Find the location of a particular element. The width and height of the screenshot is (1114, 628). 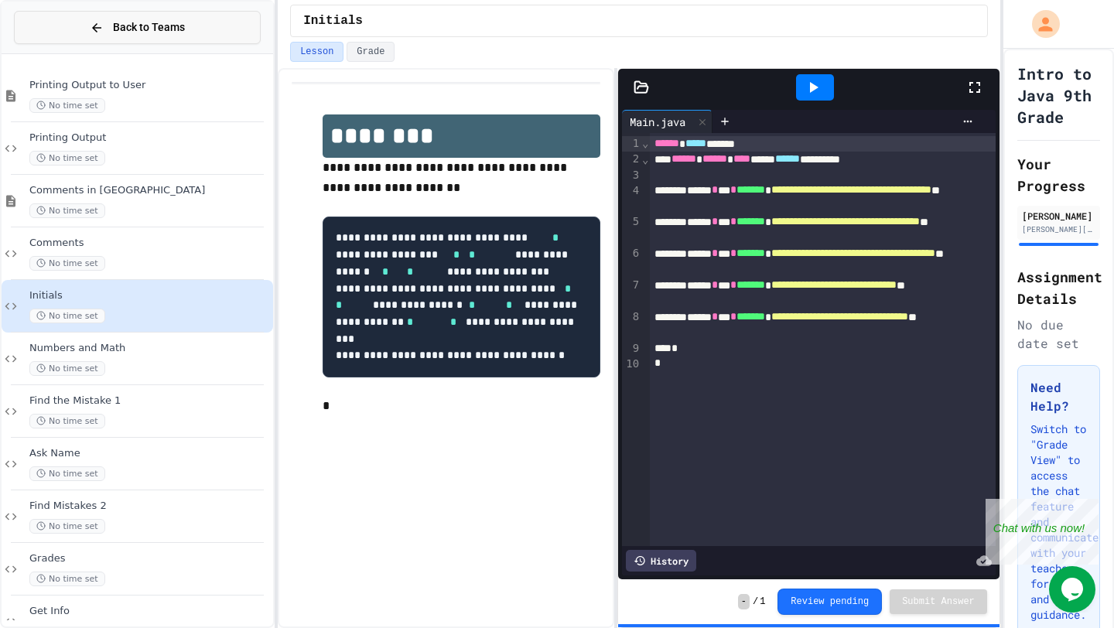

span: Comments is located at coordinates (149, 243).